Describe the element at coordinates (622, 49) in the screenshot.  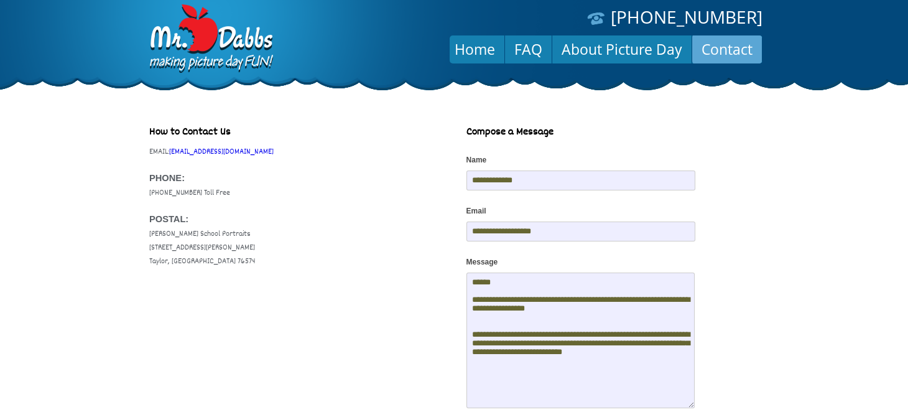
I see `a: About Picture Day` at that location.